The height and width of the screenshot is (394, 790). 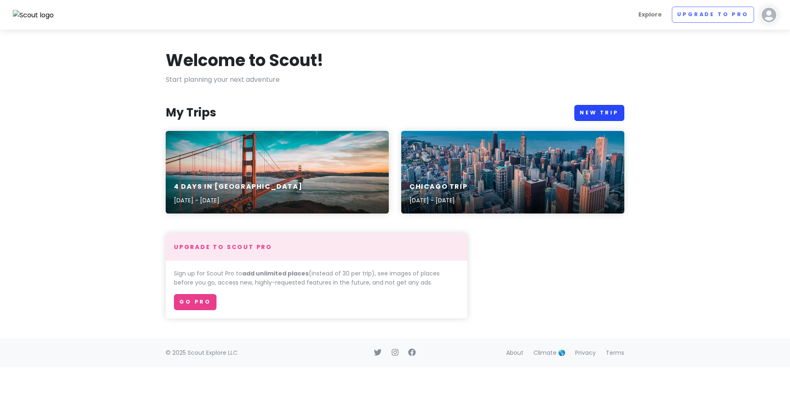 I want to click on a: Explore, so click(x=650, y=14).